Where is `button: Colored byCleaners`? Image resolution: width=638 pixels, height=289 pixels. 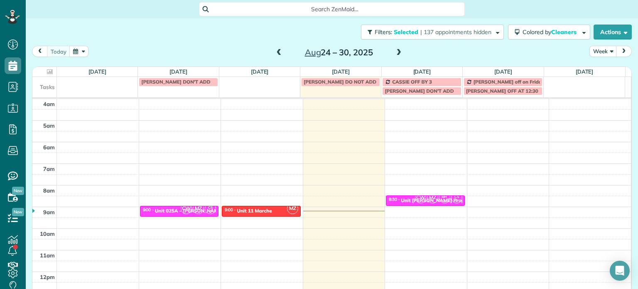 button: Colored byCleaners is located at coordinates (550, 32).